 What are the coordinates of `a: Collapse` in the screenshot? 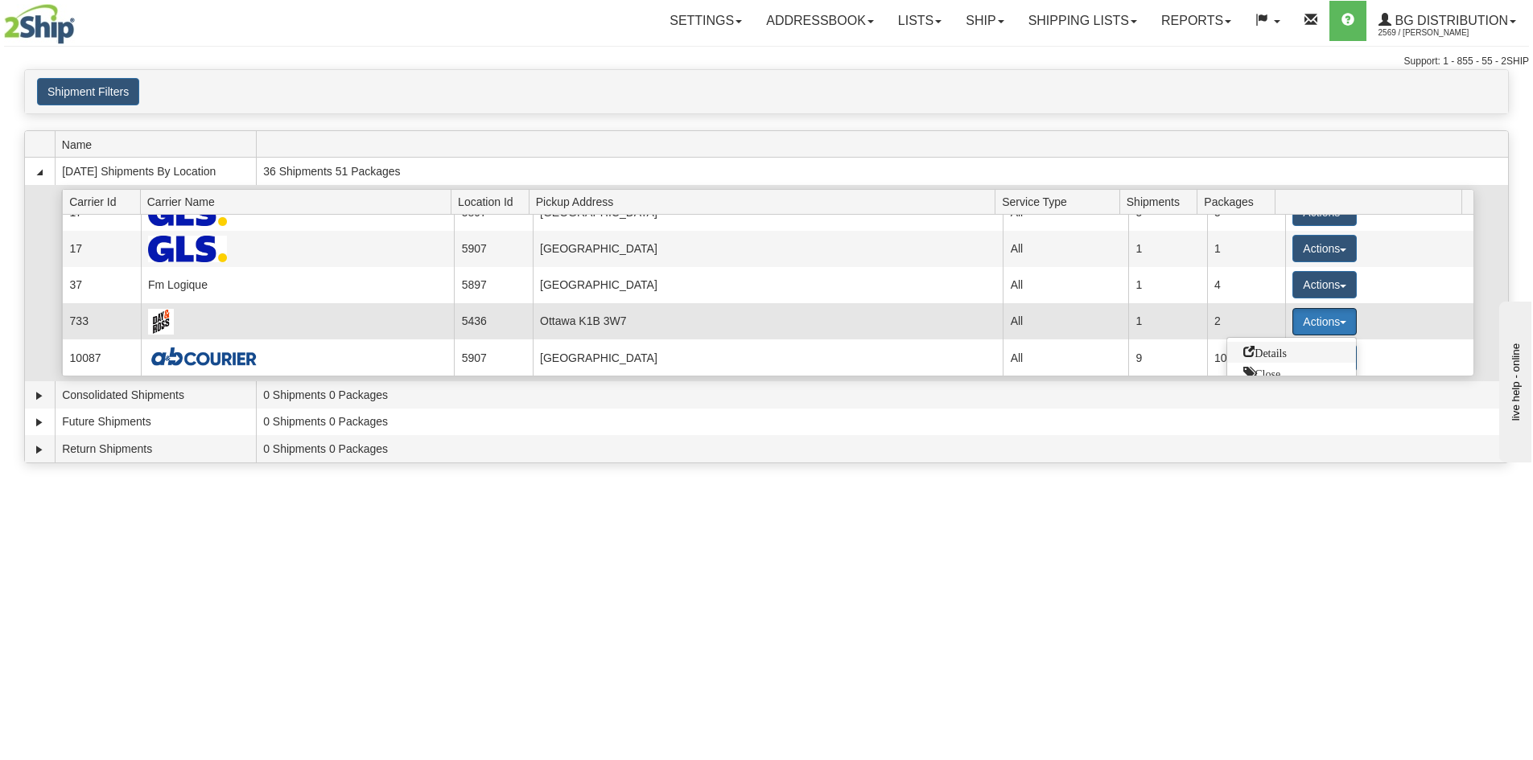 It's located at (39, 172).